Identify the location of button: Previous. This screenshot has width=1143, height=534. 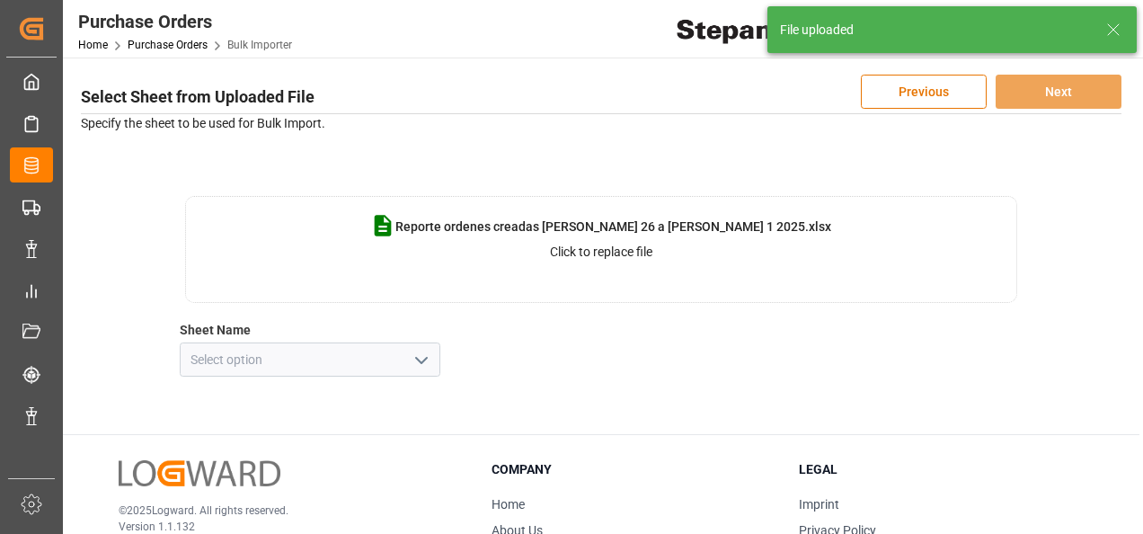
(924, 92).